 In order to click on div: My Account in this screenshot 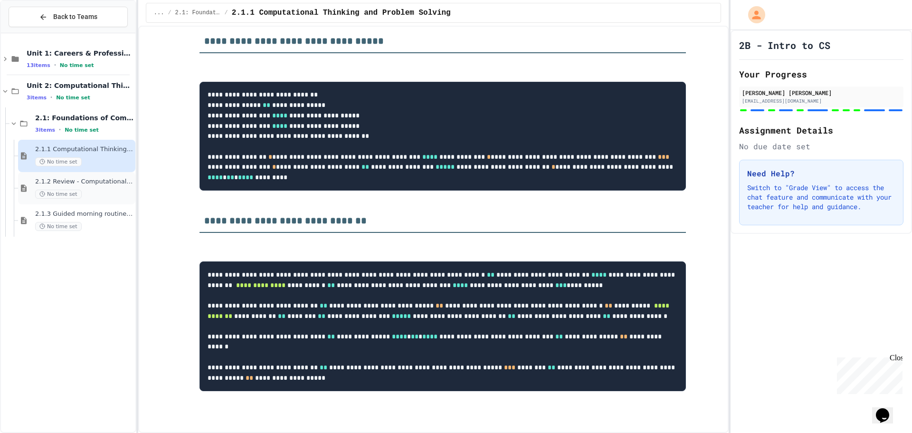, I will do `click(753, 15)`.